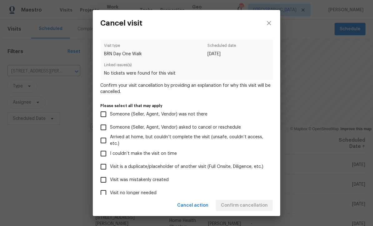 The width and height of the screenshot is (373, 226). What do you see at coordinates (186, 167) in the screenshot?
I see `span: Visit is a duplicate/placeholder of another visit (Full Onsite, Diligence, etc.)` at bounding box center [186, 167].